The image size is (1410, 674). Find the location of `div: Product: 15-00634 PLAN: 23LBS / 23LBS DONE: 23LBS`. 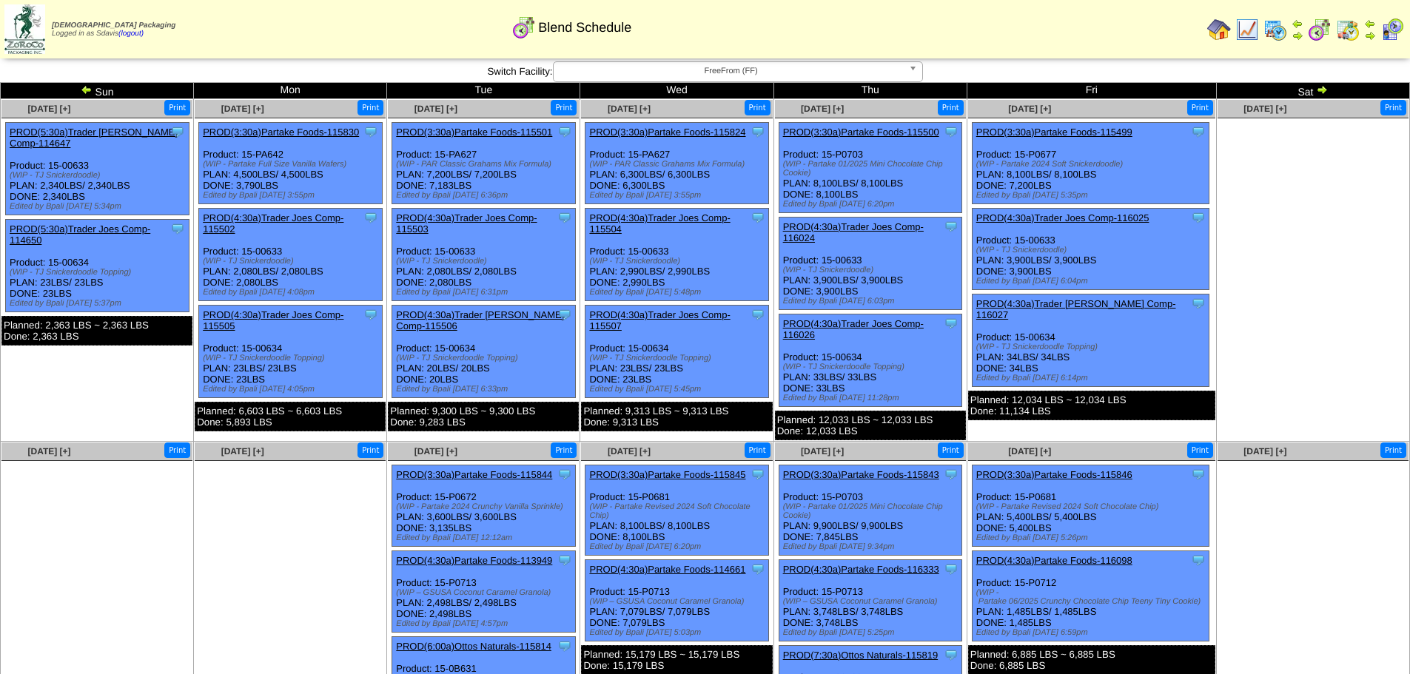

div: Product: 15-00634 PLAN: 23LBS / 23LBS DONE: 23LBS is located at coordinates (98, 266).